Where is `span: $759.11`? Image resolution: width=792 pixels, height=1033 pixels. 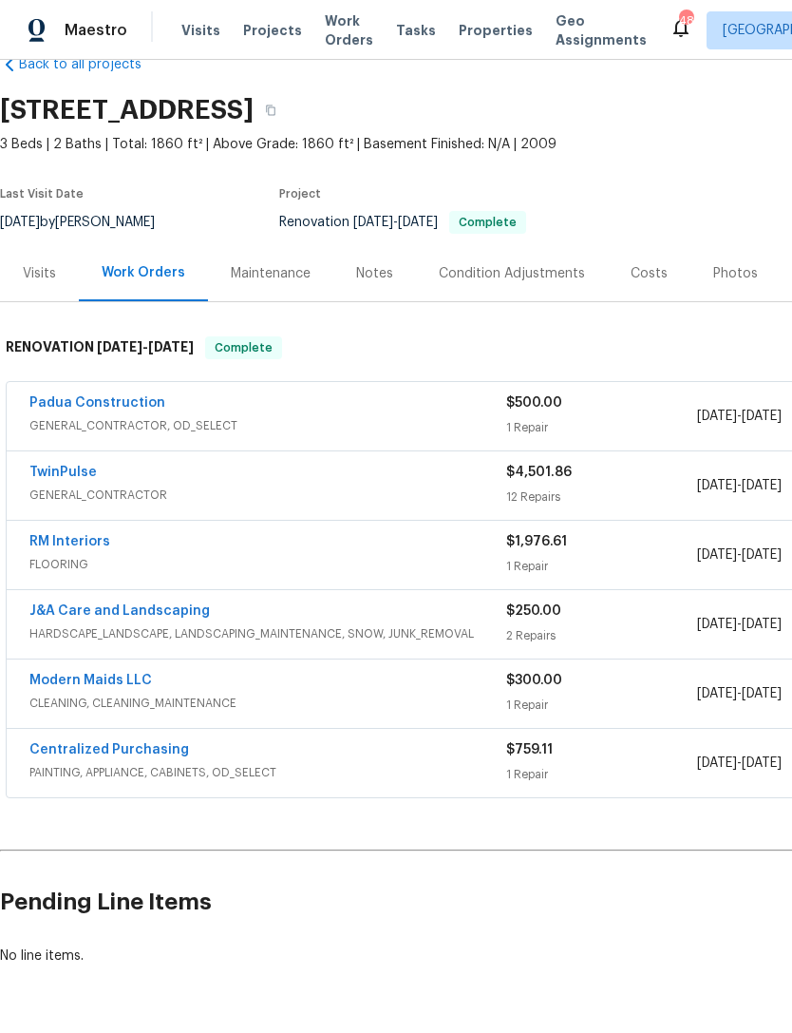
span: $759.11 is located at coordinates (529, 750).